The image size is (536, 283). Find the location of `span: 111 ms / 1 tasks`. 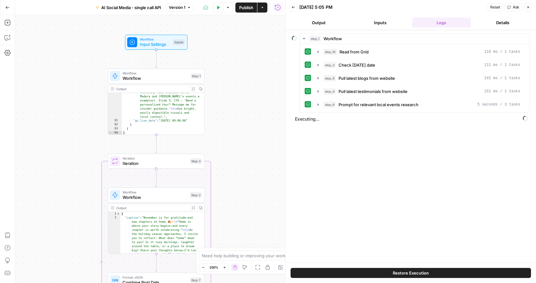

span: 111 ms / 1 tasks is located at coordinates (502, 65).